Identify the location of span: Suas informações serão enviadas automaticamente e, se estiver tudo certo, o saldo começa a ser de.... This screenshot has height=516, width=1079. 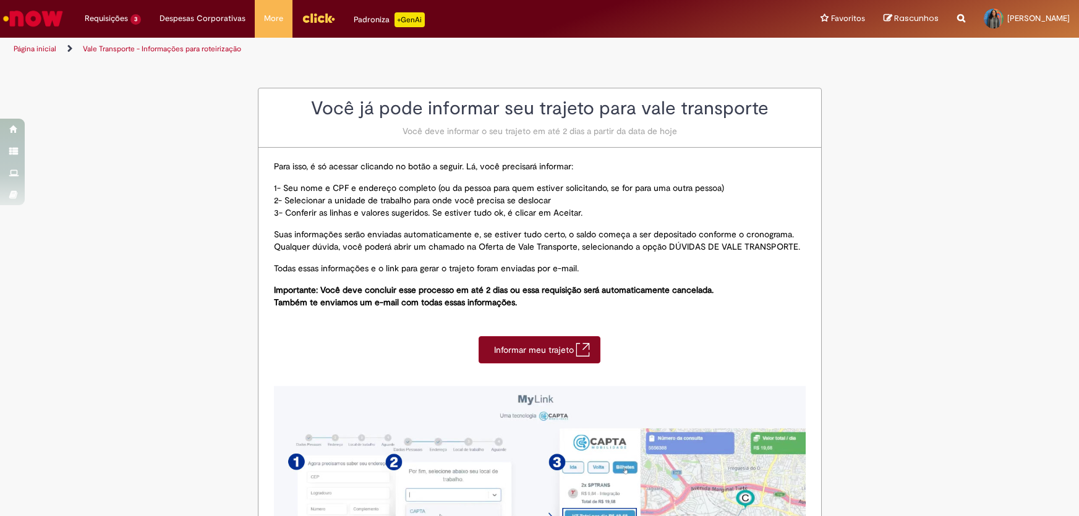
(534, 234).